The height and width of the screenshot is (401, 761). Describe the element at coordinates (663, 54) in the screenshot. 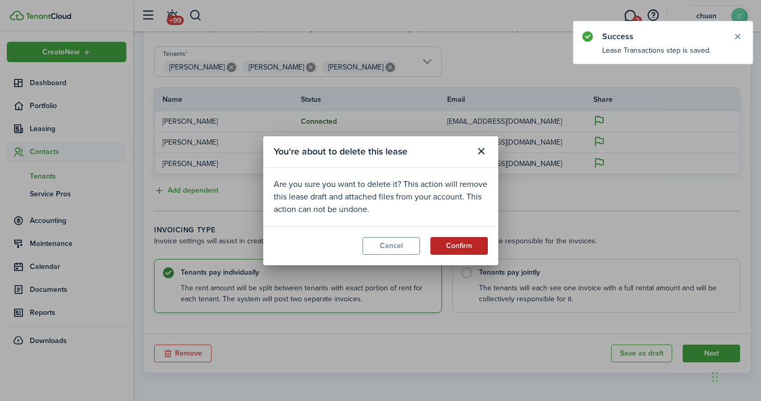

I see `notify-body: Lease Transactions step is saved.` at that location.